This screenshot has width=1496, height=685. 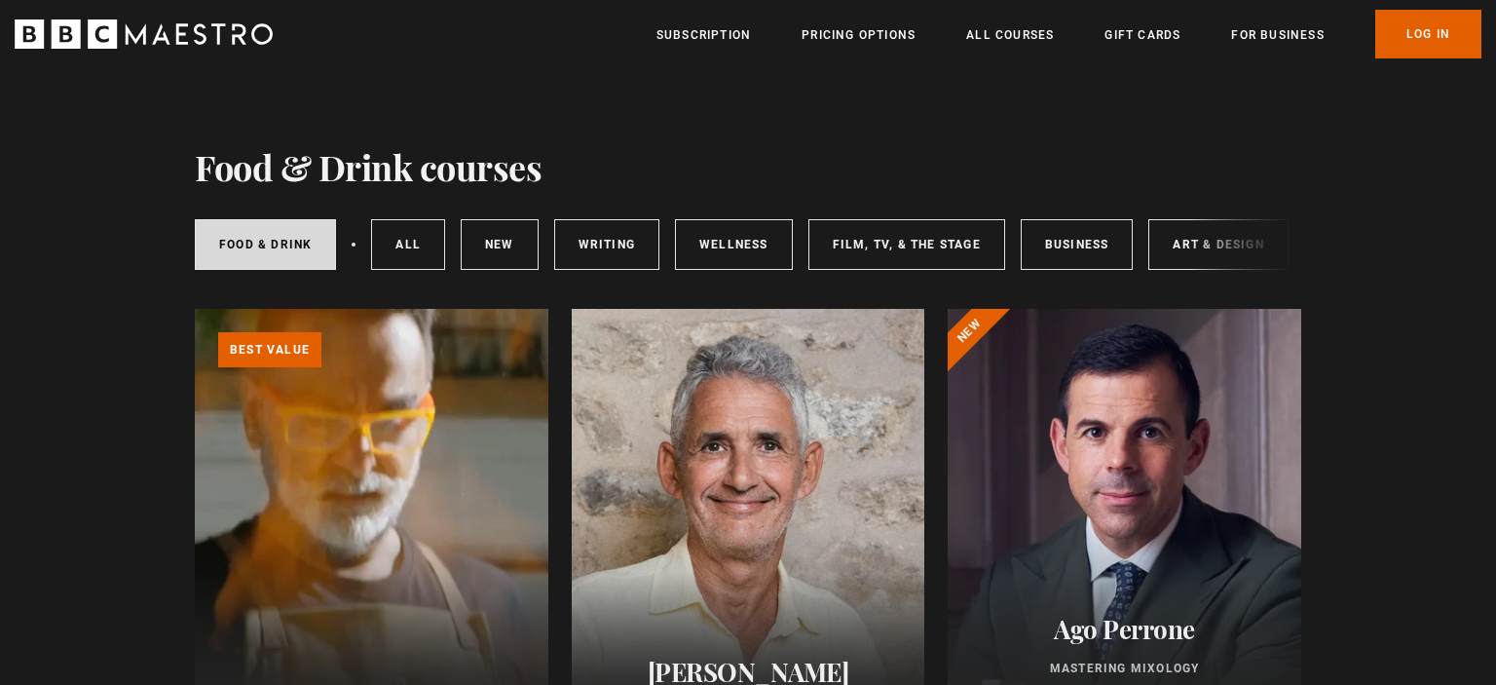 What do you see at coordinates (1142, 35) in the screenshot?
I see `a: Gift Cards` at bounding box center [1142, 35].